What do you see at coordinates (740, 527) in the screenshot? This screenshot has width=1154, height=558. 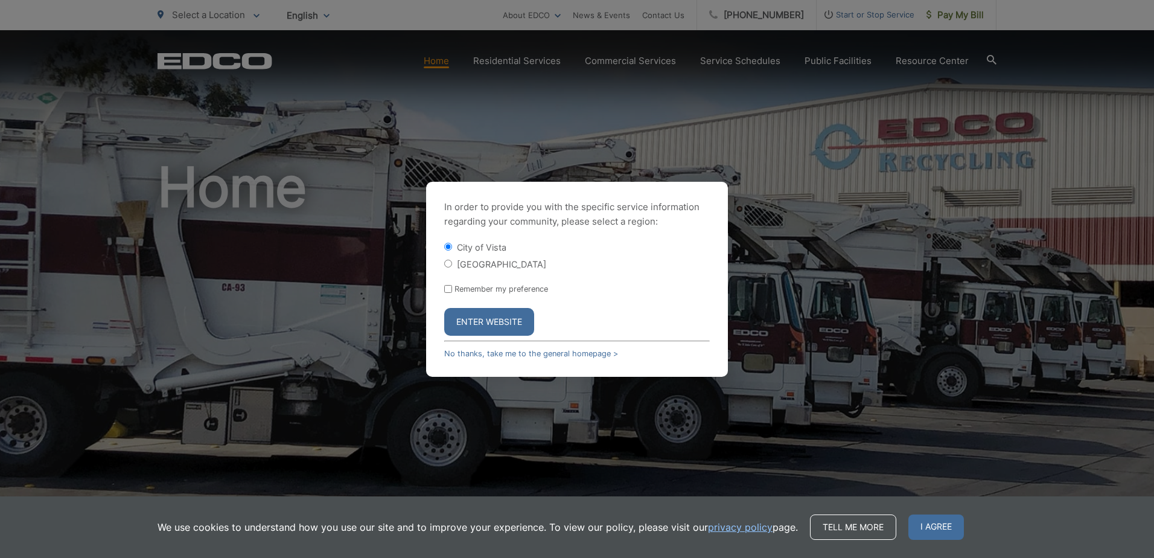 I see `a: privacy policy` at bounding box center [740, 527].